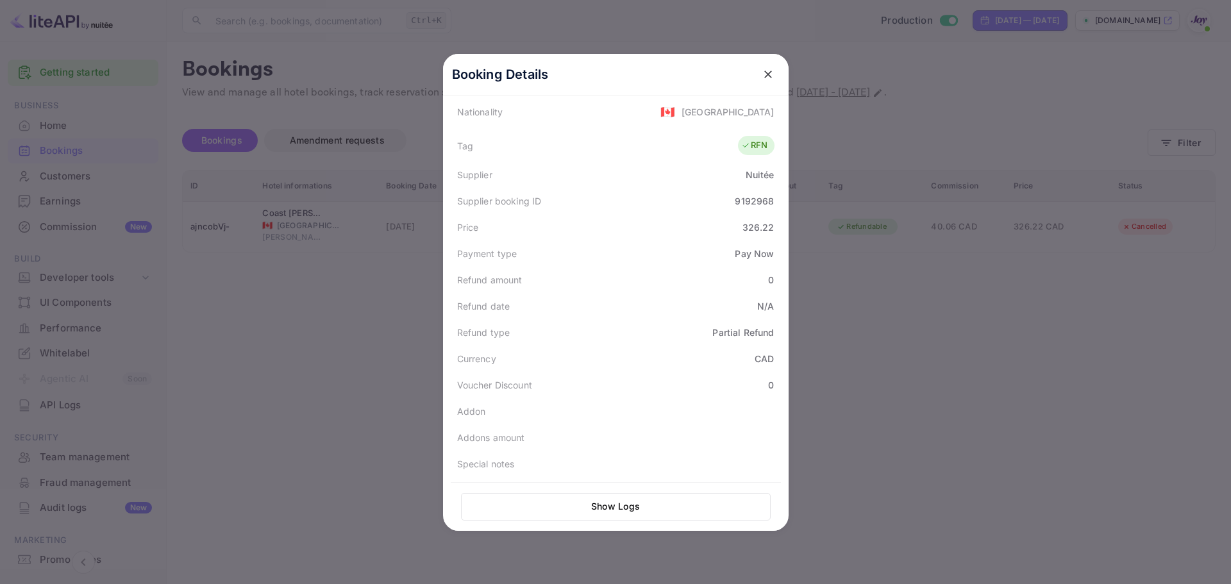 This screenshot has height=584, width=1231. What do you see at coordinates (491, 437) in the screenshot?
I see `div: Addons amount` at bounding box center [491, 437].